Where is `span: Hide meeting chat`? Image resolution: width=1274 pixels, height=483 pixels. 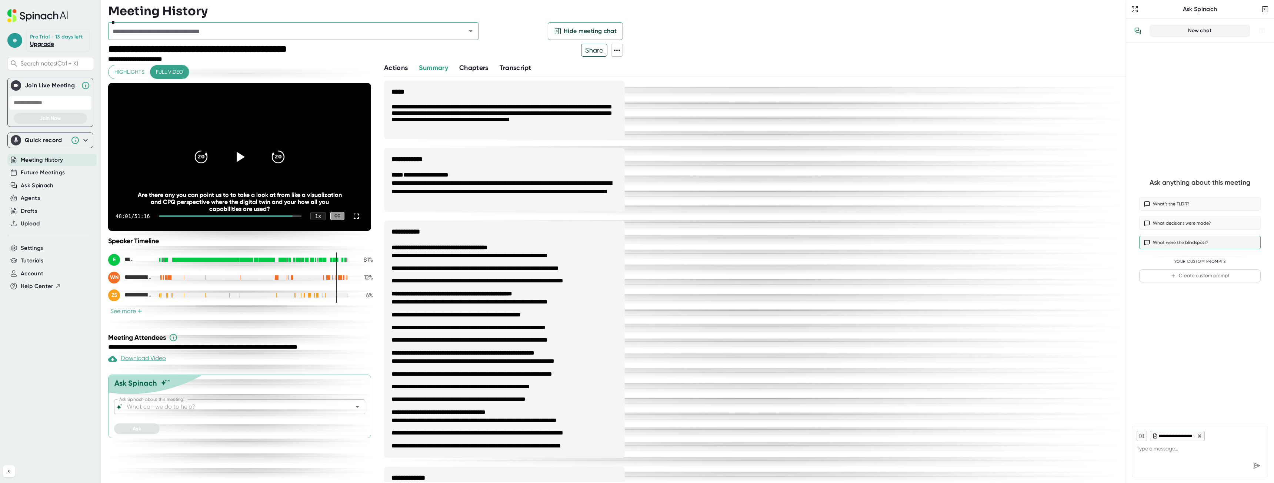 span: Hide meeting chat is located at coordinates (590, 31).